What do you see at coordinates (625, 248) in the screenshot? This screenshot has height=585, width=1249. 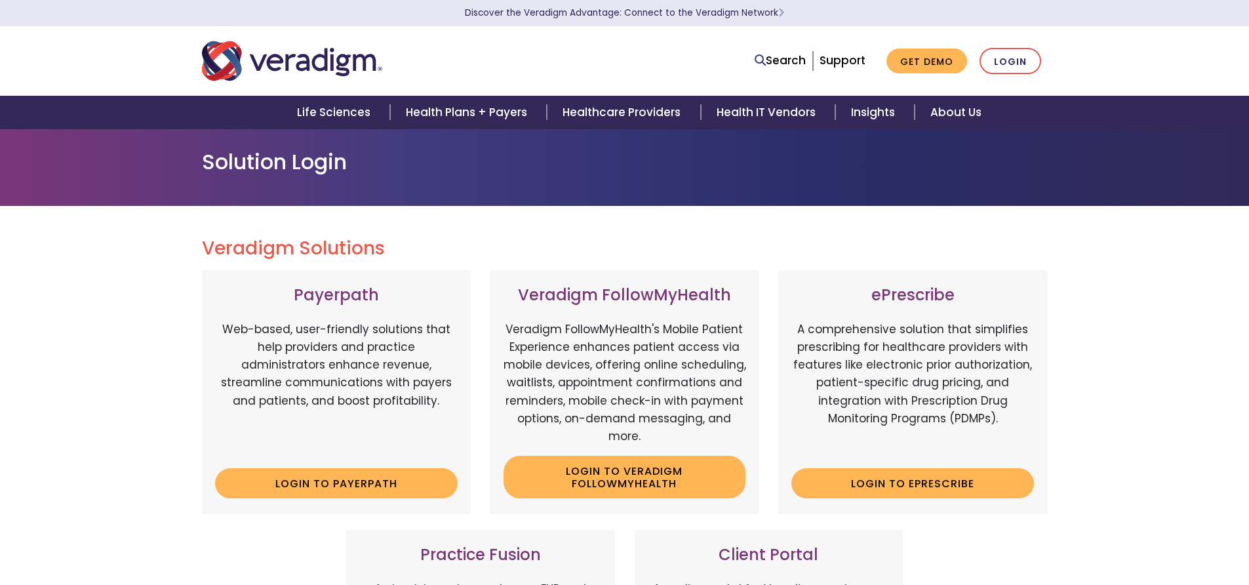 I see `h2: Veradigm Solutions` at bounding box center [625, 248].